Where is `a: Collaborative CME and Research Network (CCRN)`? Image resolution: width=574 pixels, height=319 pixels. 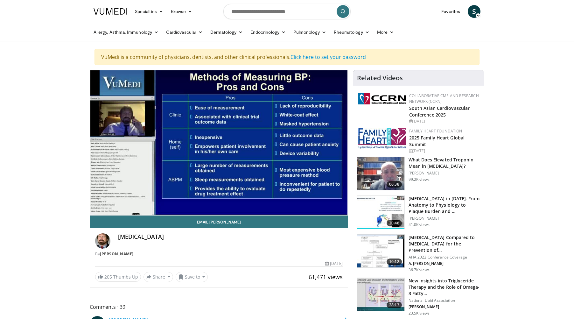 a: Collaborative CME and Research Network (CCRN) is located at coordinates (444, 98).